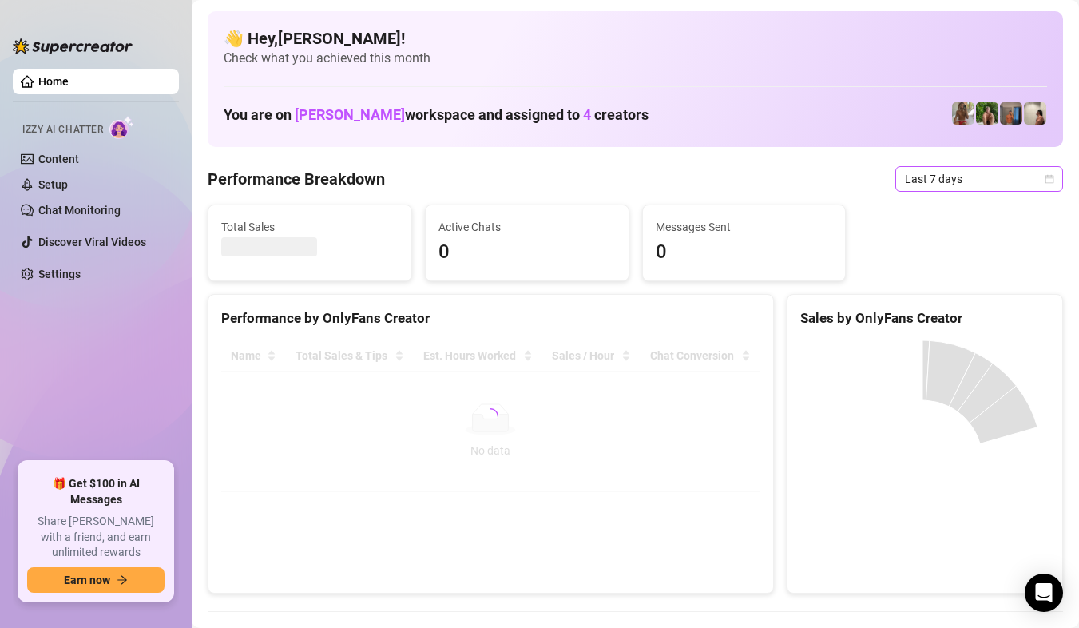 Image resolution: width=1079 pixels, height=628 pixels. What do you see at coordinates (925, 318) in the screenshot?
I see `div: Sales by OnlyFans Creator` at bounding box center [925, 318].